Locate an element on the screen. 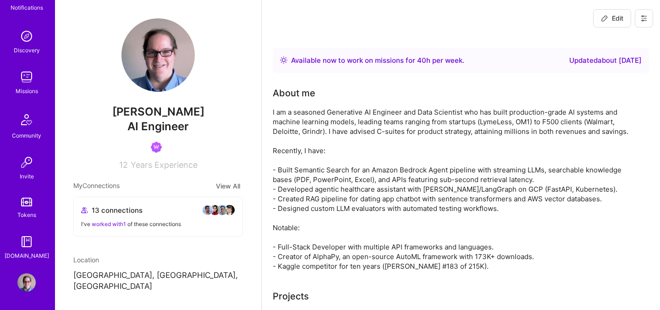 Image resolution: width=660 pixels, height=310 pixels. div: Discovery is located at coordinates (27, 50).